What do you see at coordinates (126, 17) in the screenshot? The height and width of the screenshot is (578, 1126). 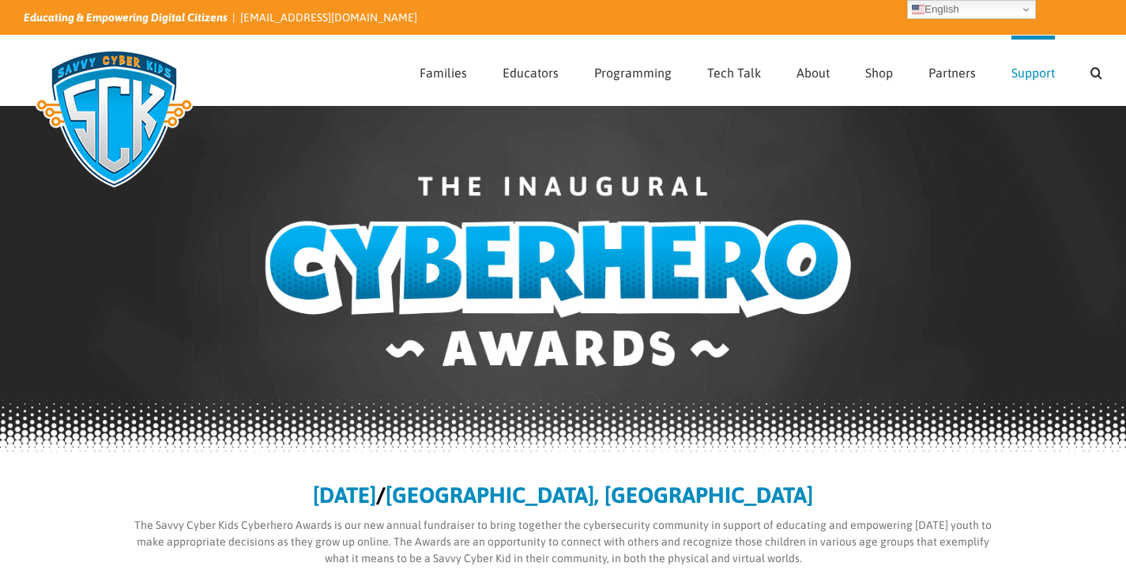 I see `i: Educating & Empowering Digital Citizens` at bounding box center [126, 17].